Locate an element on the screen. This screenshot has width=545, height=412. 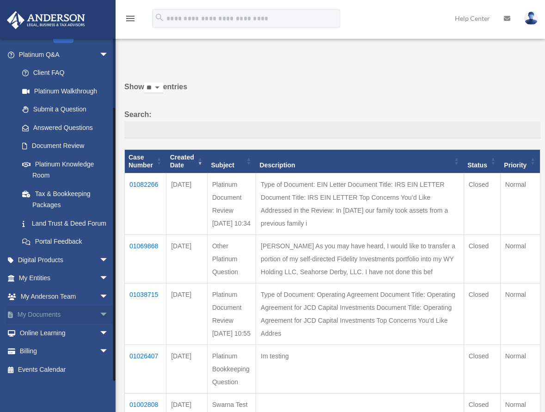
td: 01069868 is located at coordinates (146, 258).